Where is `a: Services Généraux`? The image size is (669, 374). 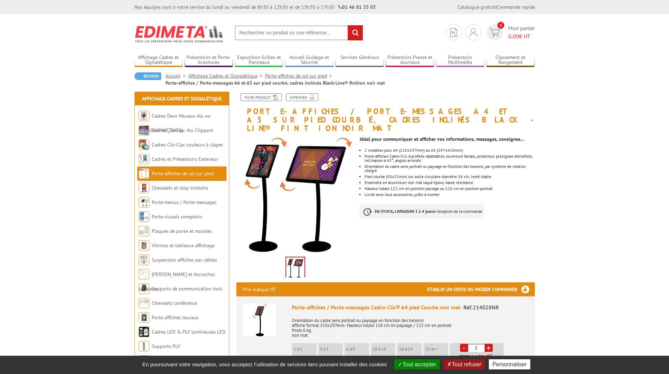
a: Services Généraux is located at coordinates (360, 60).